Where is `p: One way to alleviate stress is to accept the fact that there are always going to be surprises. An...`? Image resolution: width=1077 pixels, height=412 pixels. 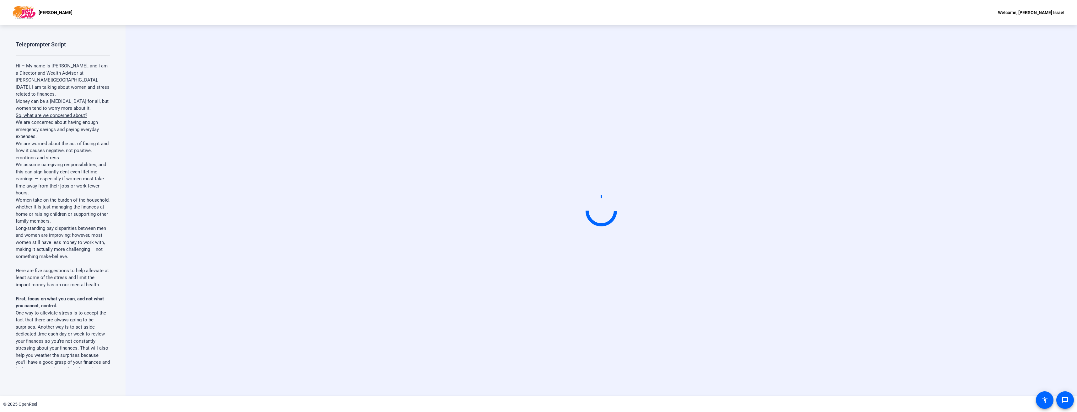 p: One way to alleviate stress is to accept the fact that there are always going to be surprises. An... is located at coordinates (63, 345).